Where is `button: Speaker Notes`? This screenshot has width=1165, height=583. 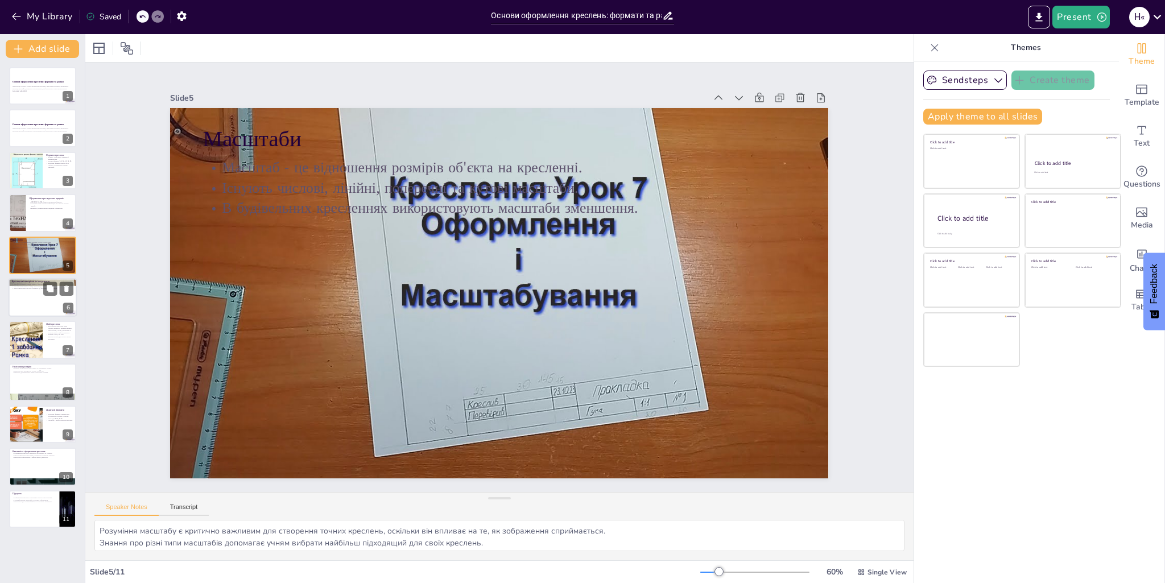 button: Speaker Notes is located at coordinates (126, 510).